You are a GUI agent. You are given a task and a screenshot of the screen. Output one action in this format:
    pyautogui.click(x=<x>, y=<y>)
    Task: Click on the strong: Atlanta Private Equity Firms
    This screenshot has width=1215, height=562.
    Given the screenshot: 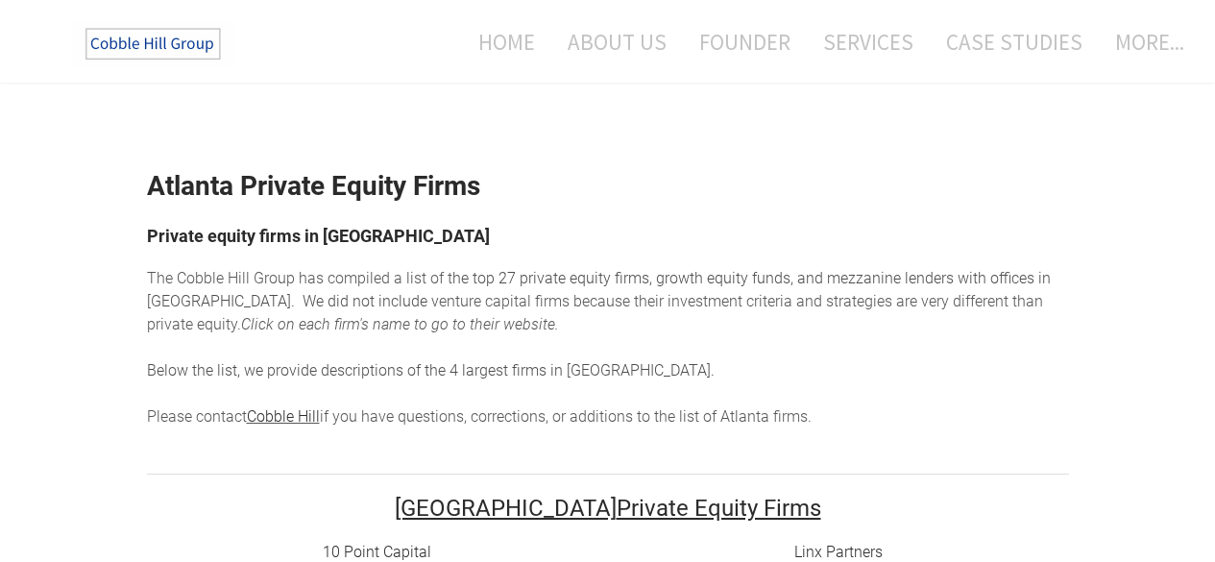 What is the action you would take?
    pyautogui.click(x=313, y=185)
    